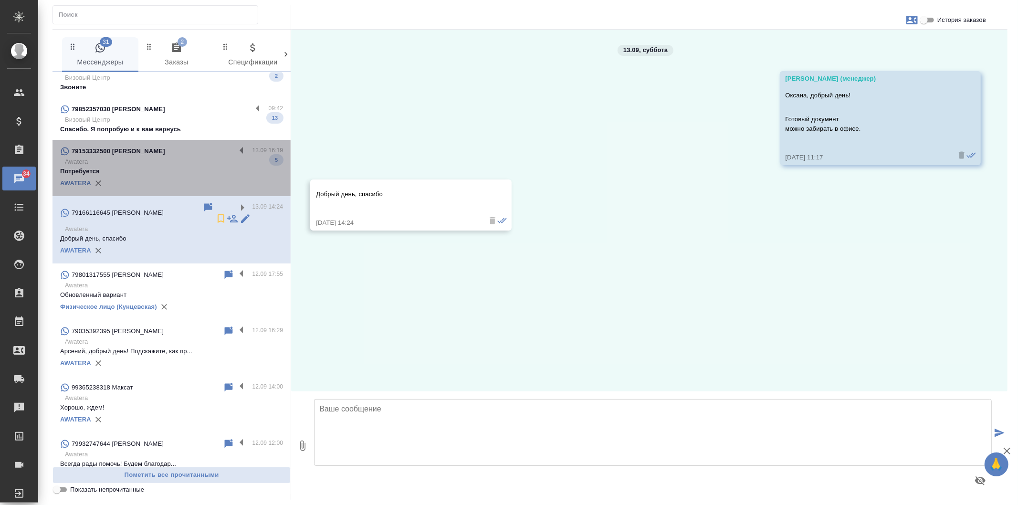 The width and height of the screenshot is (1018, 505). What do you see at coordinates (100, 55) in the screenshot?
I see `span: Мессенджеры` at bounding box center [100, 55].